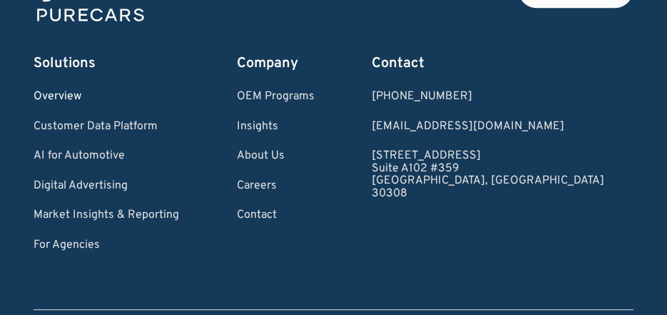 The image size is (667, 315). I want to click on a: Digital Advertising, so click(106, 186).